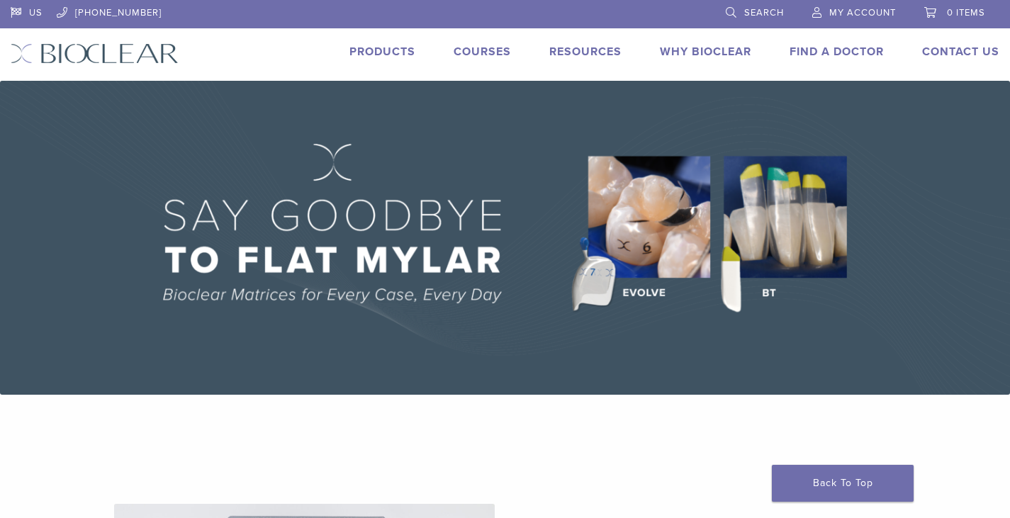 The width and height of the screenshot is (1010, 518). Describe the element at coordinates (94, 53) in the screenshot. I see `img: Bioclear` at that location.